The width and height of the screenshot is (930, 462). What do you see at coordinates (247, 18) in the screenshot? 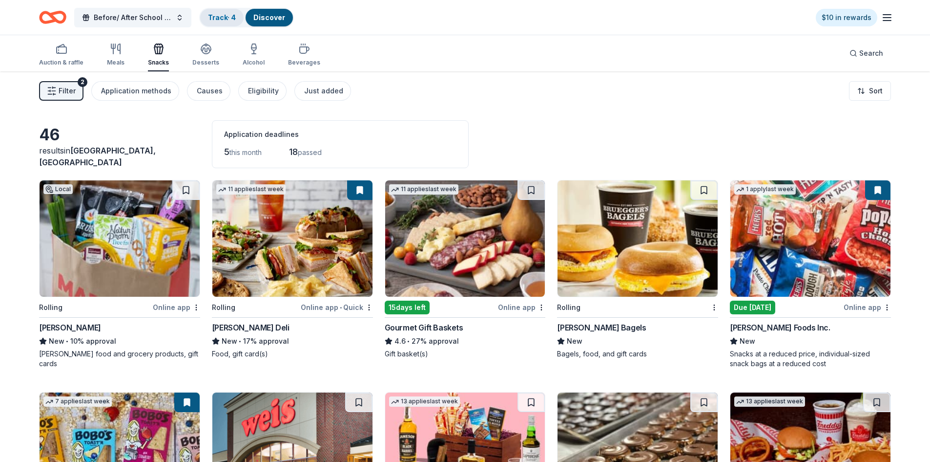
I see `button: Track· 4Discover` at bounding box center [247, 18].